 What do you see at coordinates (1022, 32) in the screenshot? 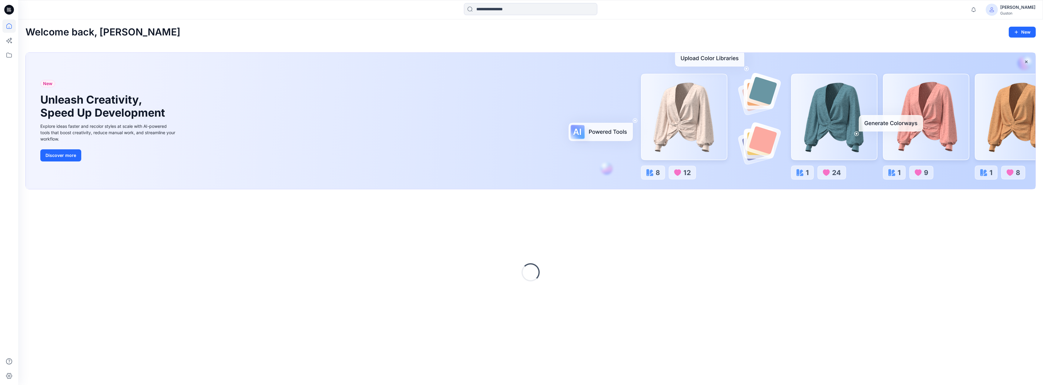
I see `button: New` at bounding box center [1022, 32].